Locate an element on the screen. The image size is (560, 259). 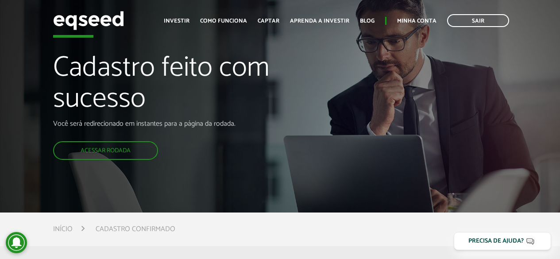
a: Blog is located at coordinates (367, 21).